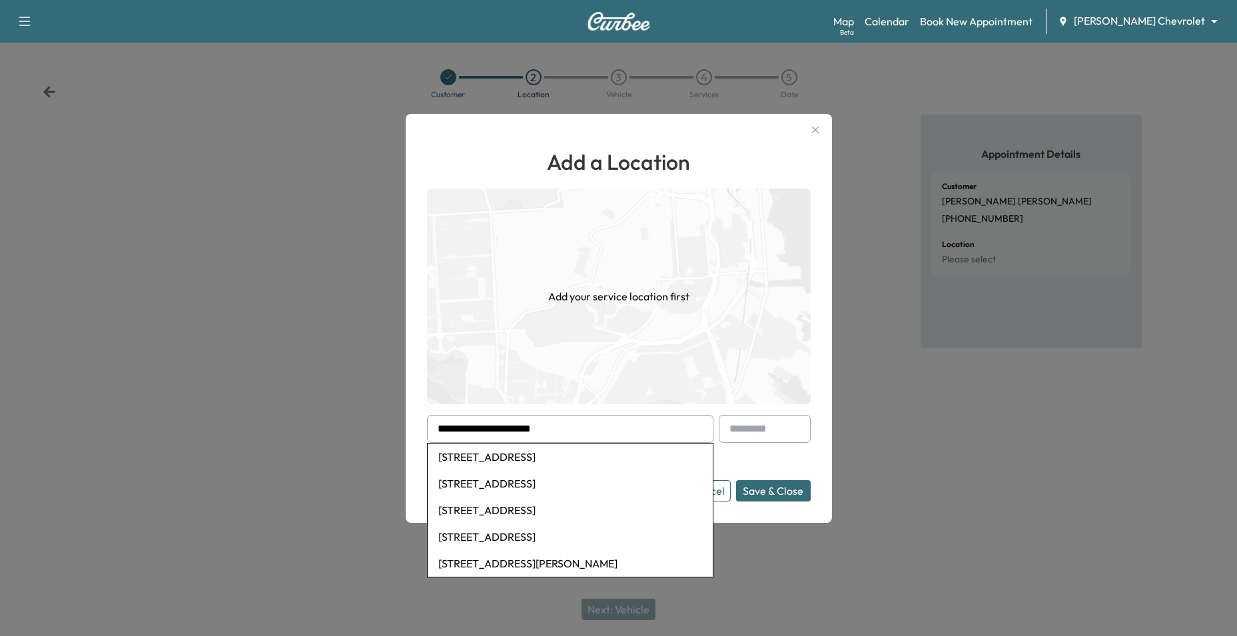 This screenshot has height=636, width=1237. What do you see at coordinates (774, 491) in the screenshot?
I see `button: Save & Close` at bounding box center [774, 491].